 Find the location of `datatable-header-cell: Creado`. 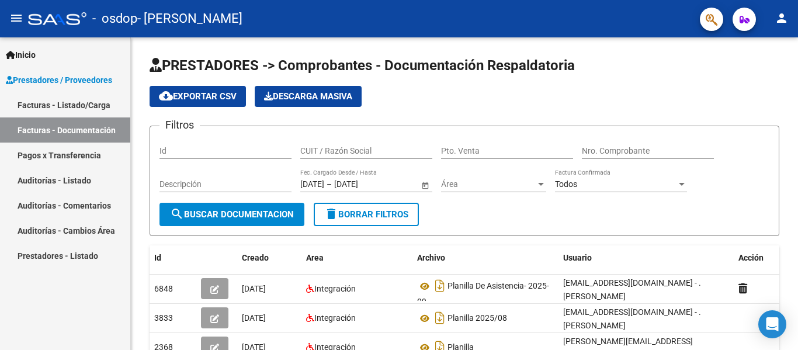

datatable-header-cell: Creado is located at coordinates (269, 258).